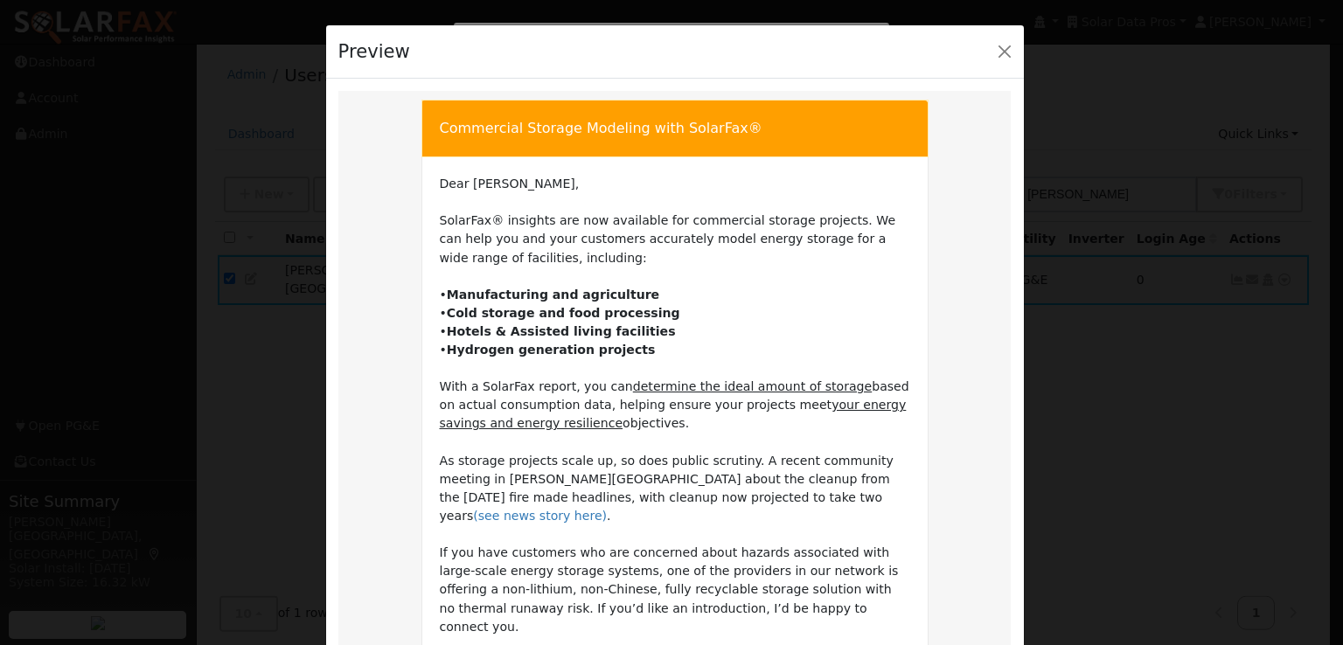  Describe the element at coordinates (551, 350) in the screenshot. I see `b: Hydrogen generation projects` at that location.